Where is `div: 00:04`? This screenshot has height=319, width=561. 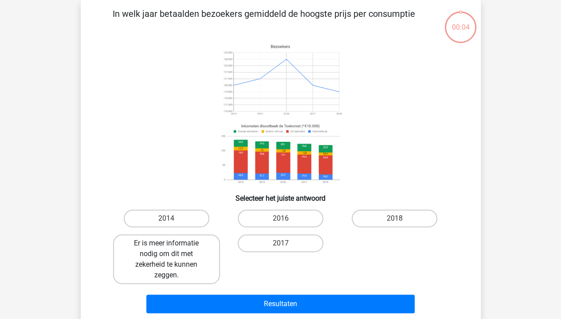 div: 00:04 is located at coordinates (460, 22).